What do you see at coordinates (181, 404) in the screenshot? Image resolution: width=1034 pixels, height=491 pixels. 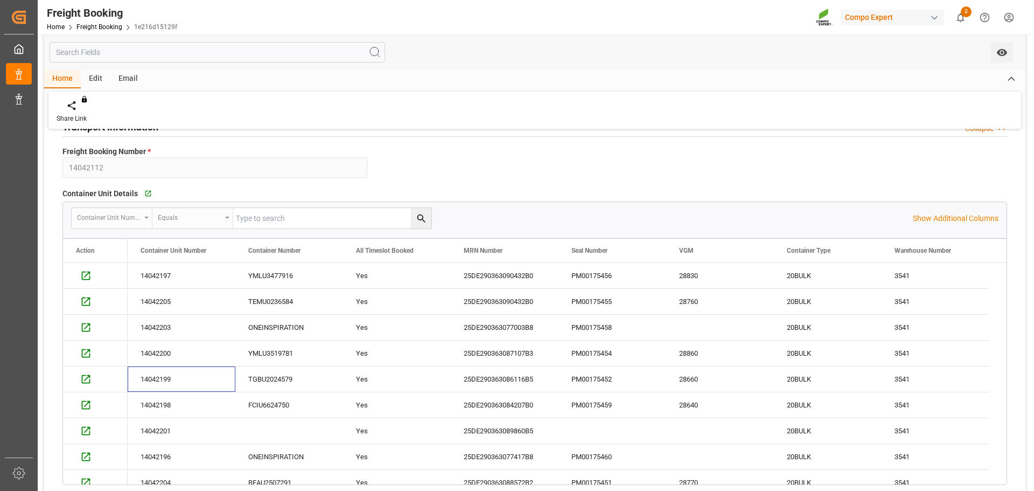 I see `div: 14042198` at bounding box center [181, 404].